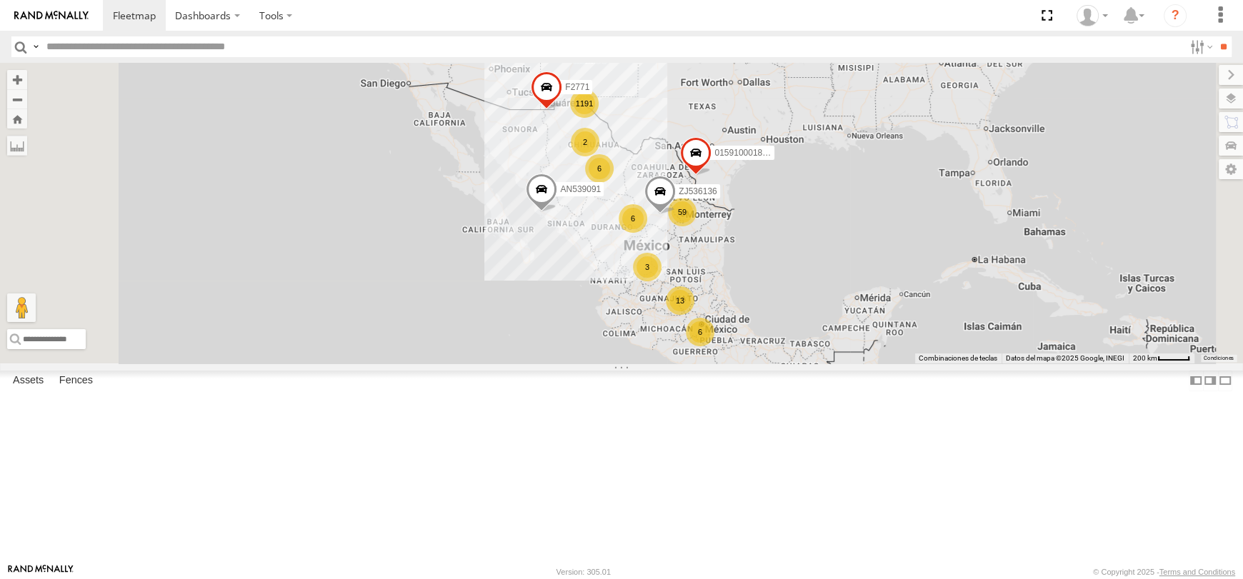 The height and width of the screenshot is (579, 1243). I want to click on div: Version: 305.01, so click(583, 572).